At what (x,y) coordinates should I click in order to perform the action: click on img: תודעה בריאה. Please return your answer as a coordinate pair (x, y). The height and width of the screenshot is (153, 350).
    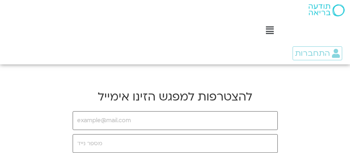
    Looking at the image, I should click on (327, 10).